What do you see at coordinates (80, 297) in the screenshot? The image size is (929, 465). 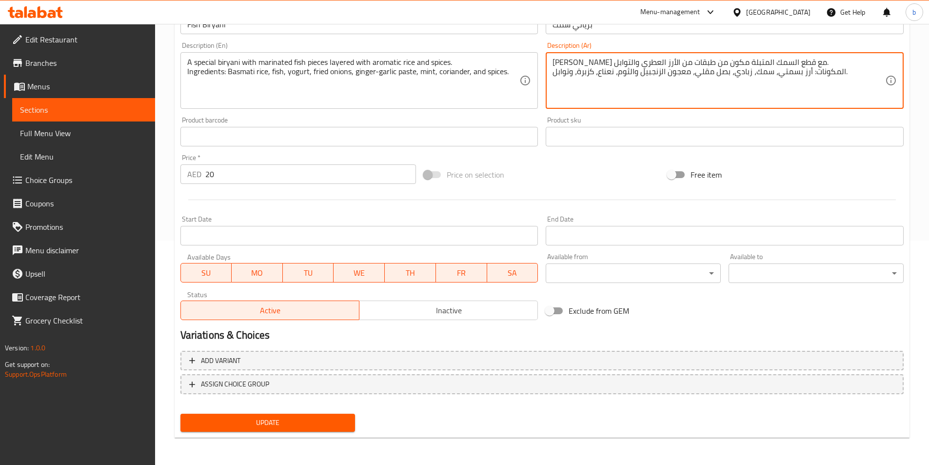 I see `a: Coverage Report` at bounding box center [80, 297].